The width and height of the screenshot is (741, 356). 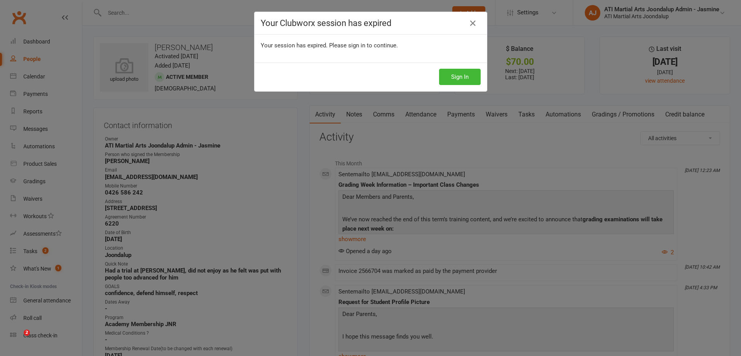 What do you see at coordinates (27, 333) in the screenshot?
I see `span: 2` at bounding box center [27, 333].